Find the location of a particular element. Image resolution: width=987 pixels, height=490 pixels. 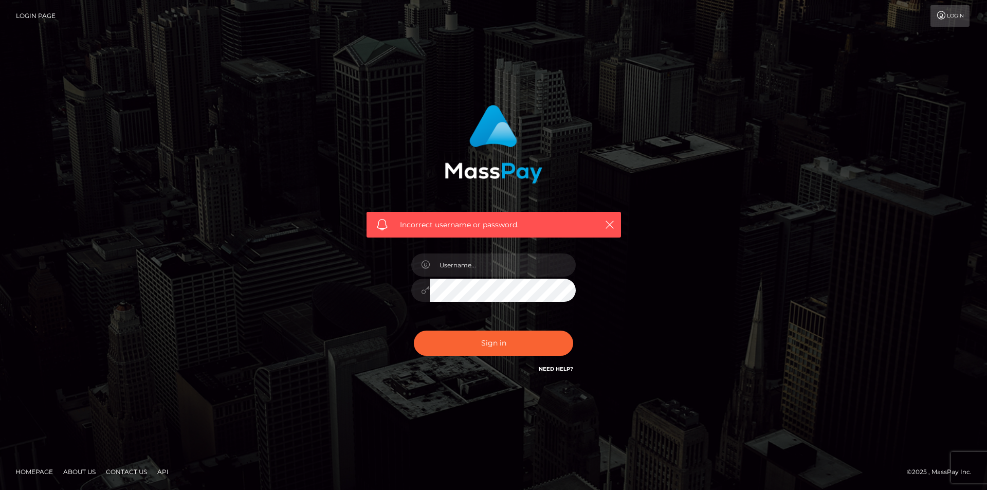

a: Contact Us is located at coordinates (126, 471).